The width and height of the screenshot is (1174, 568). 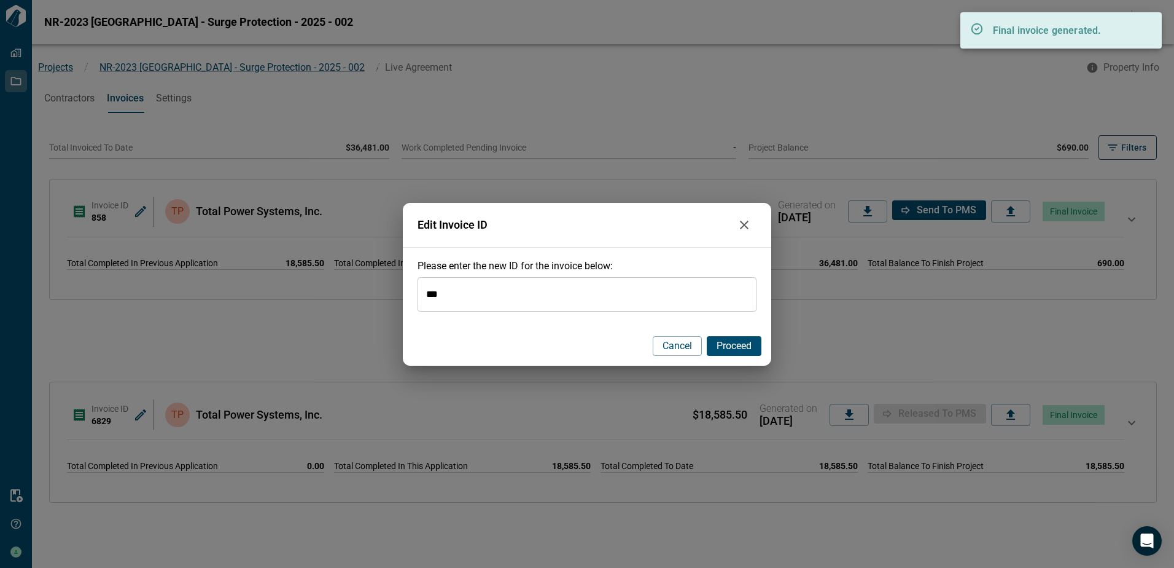 What do you see at coordinates (734, 346) in the screenshot?
I see `button: Proceed` at bounding box center [734, 346].